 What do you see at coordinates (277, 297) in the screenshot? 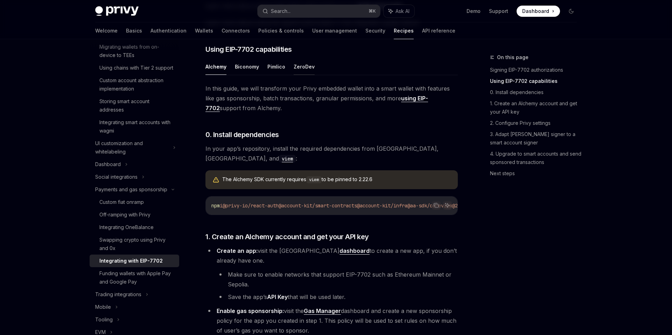
I see `strong: API Key` at bounding box center [277, 297].